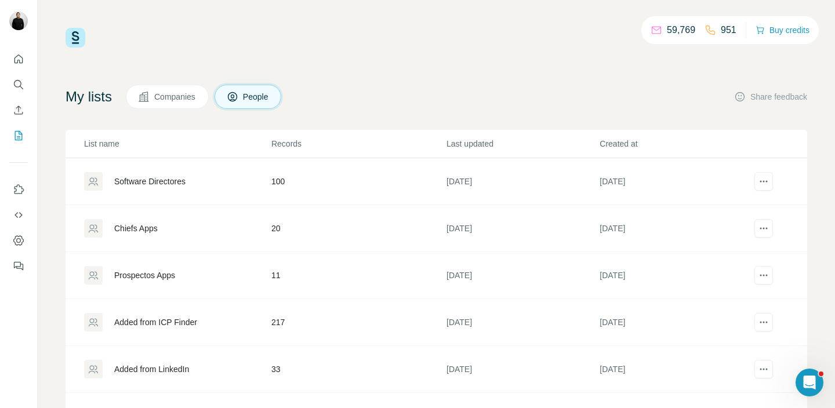 The image size is (835, 408). I want to click on p: List name, so click(177, 144).